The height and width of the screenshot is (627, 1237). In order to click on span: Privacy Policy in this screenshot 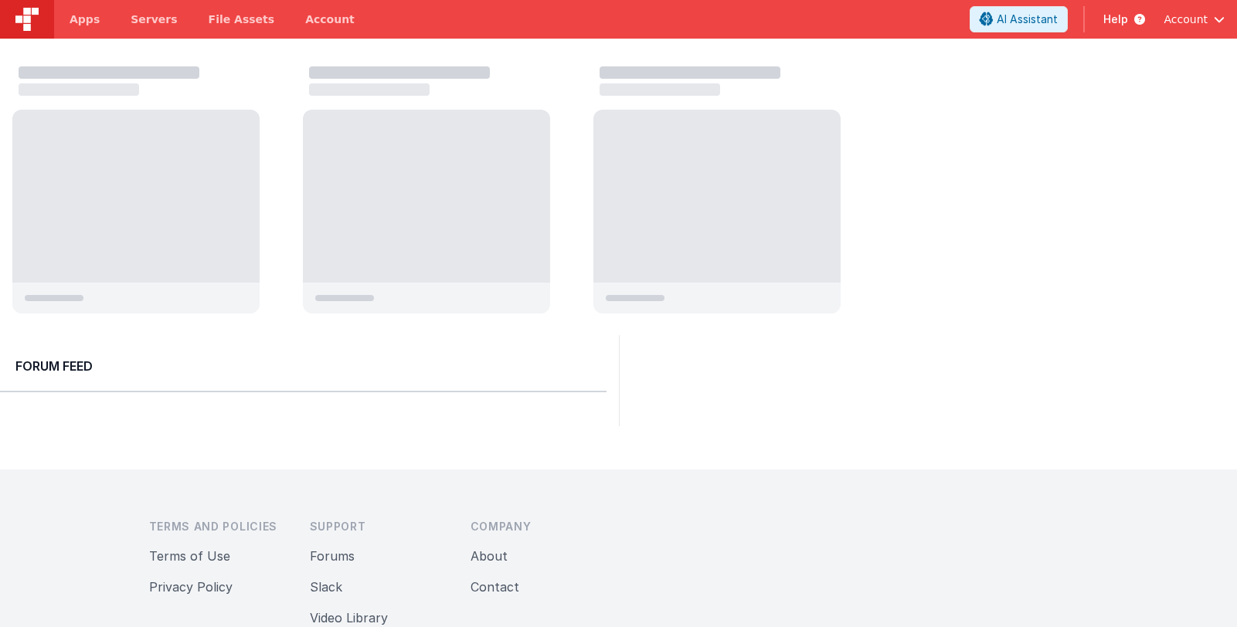, I will do `click(191, 587)`.